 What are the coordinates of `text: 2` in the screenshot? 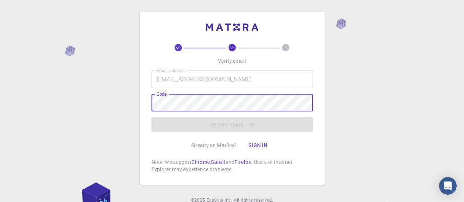 It's located at (232, 48).